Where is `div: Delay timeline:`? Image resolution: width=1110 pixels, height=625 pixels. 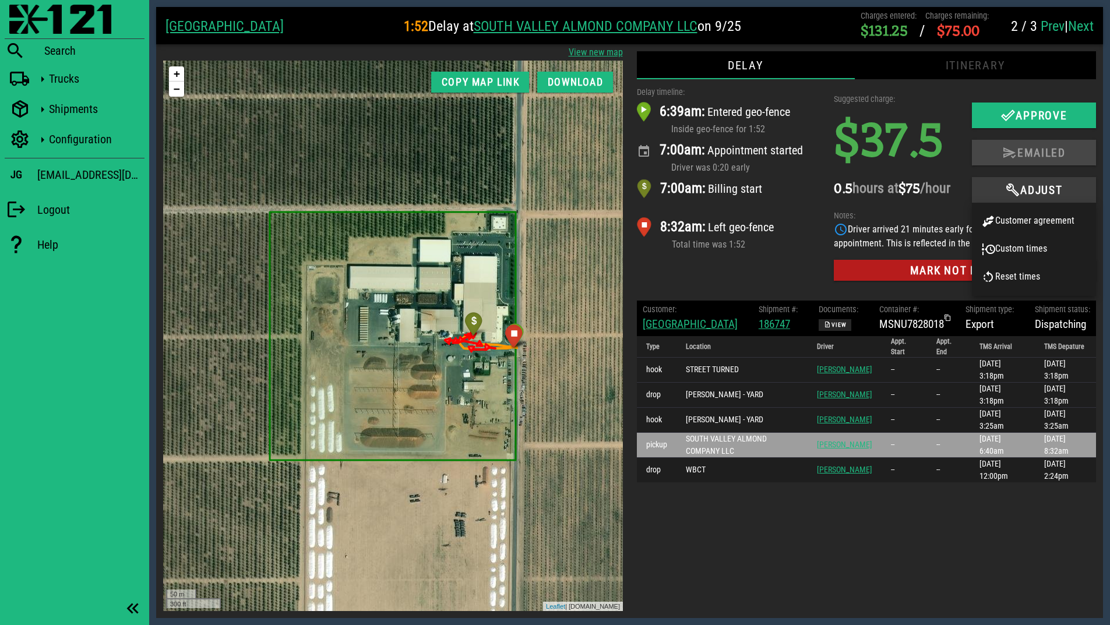
div: Delay timeline: is located at coordinates (728, 93).